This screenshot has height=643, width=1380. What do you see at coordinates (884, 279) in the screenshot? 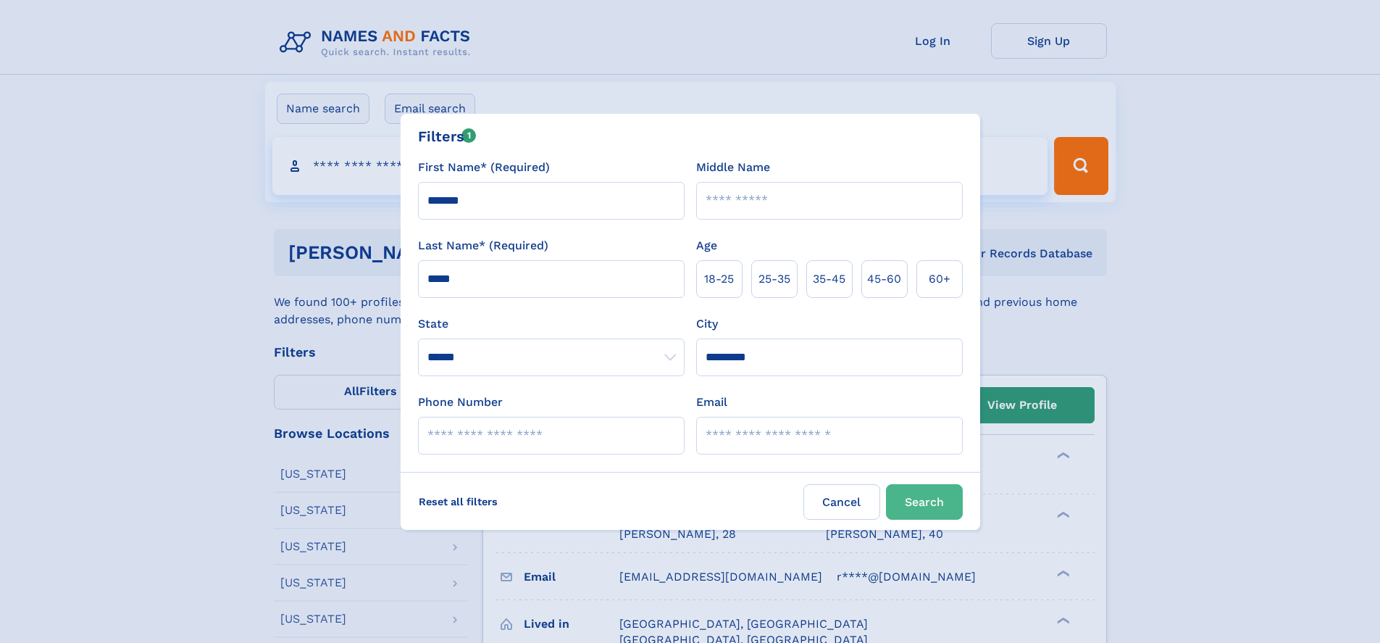
I see `span: 45‑60` at bounding box center [884, 279].